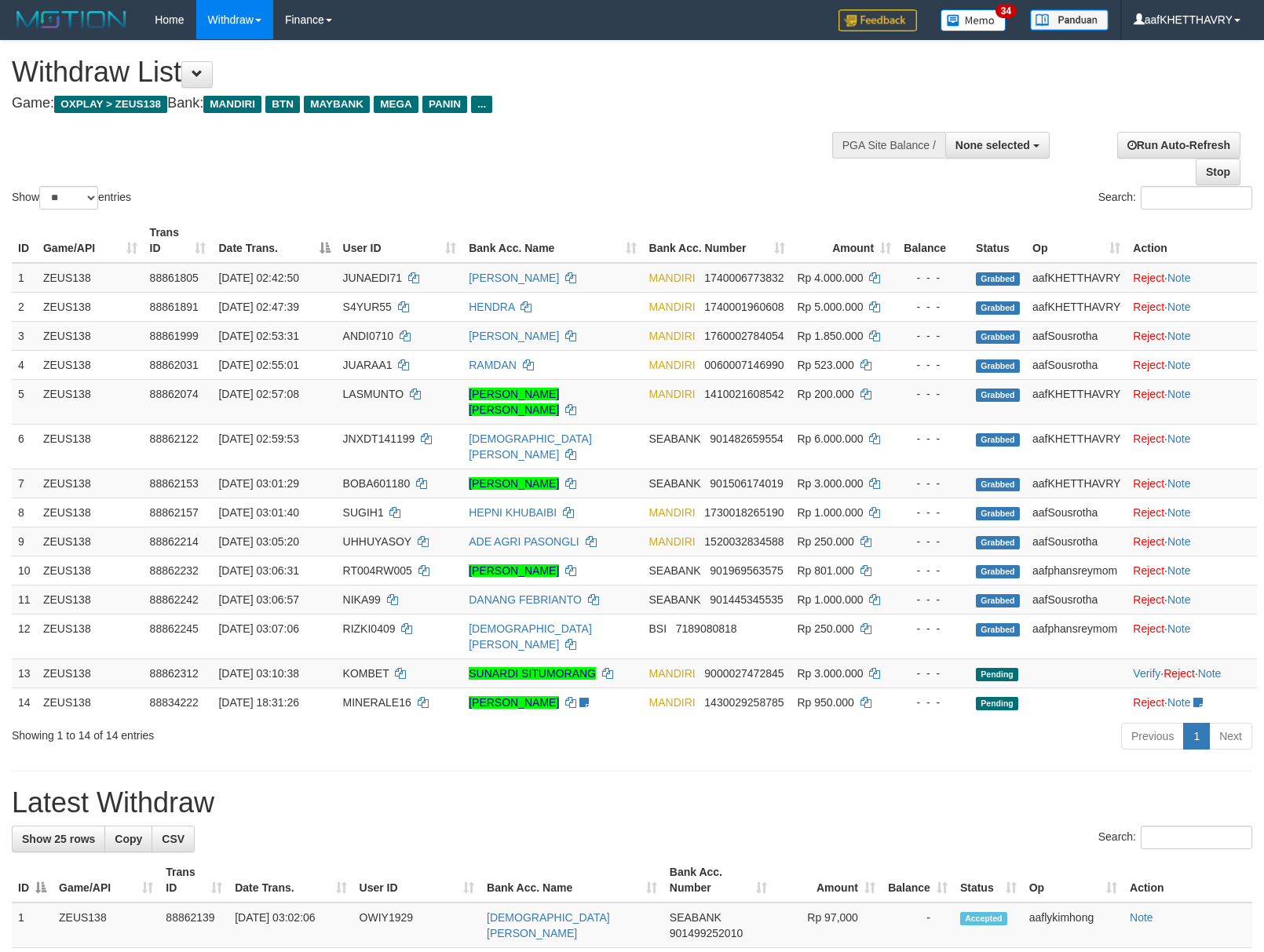  What do you see at coordinates (1179, 146) in the screenshot?
I see `a: Run Auto-Refresh` at bounding box center [1179, 146].